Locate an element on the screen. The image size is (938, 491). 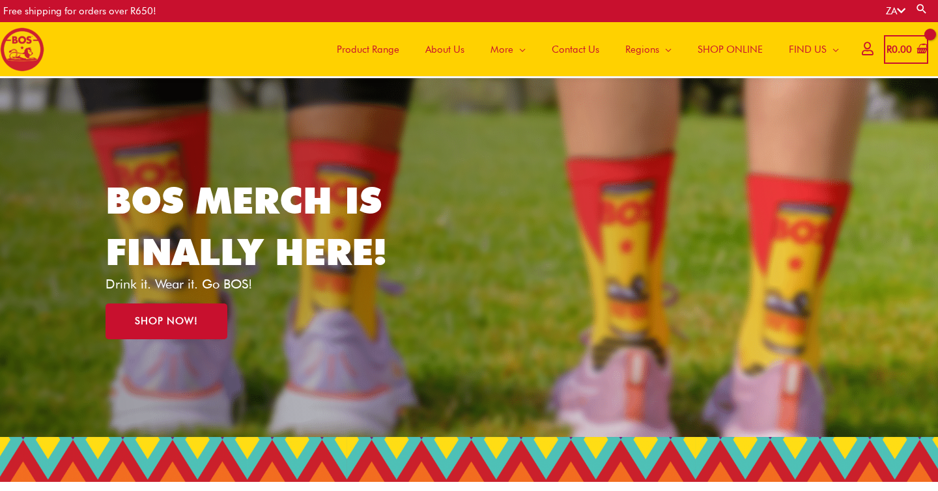
span: SHOP ONLINE is located at coordinates (730, 49).